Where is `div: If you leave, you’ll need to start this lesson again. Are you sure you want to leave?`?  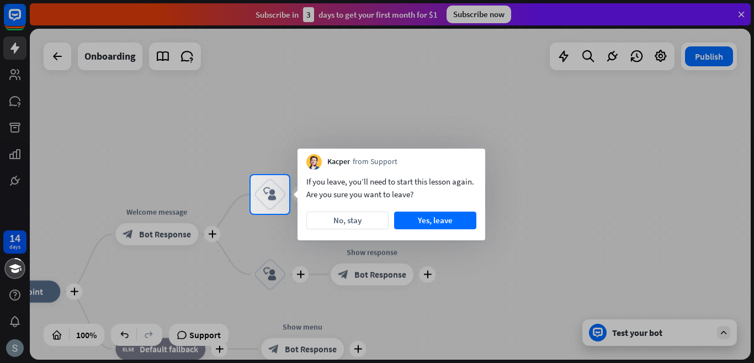
div: If you leave, you’ll need to start this lesson again. Are you sure you want to leave? is located at coordinates (391, 188).